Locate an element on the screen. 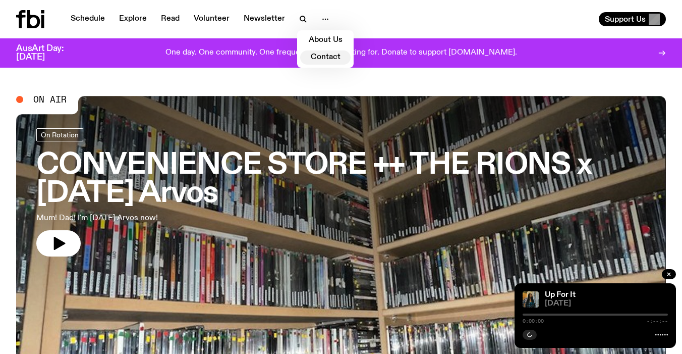 This screenshot has height=354, width=682. a: Ify - a Brown Skin girl with black braided twists, looking up to the side with her tongue stickin... is located at coordinates (531, 299).